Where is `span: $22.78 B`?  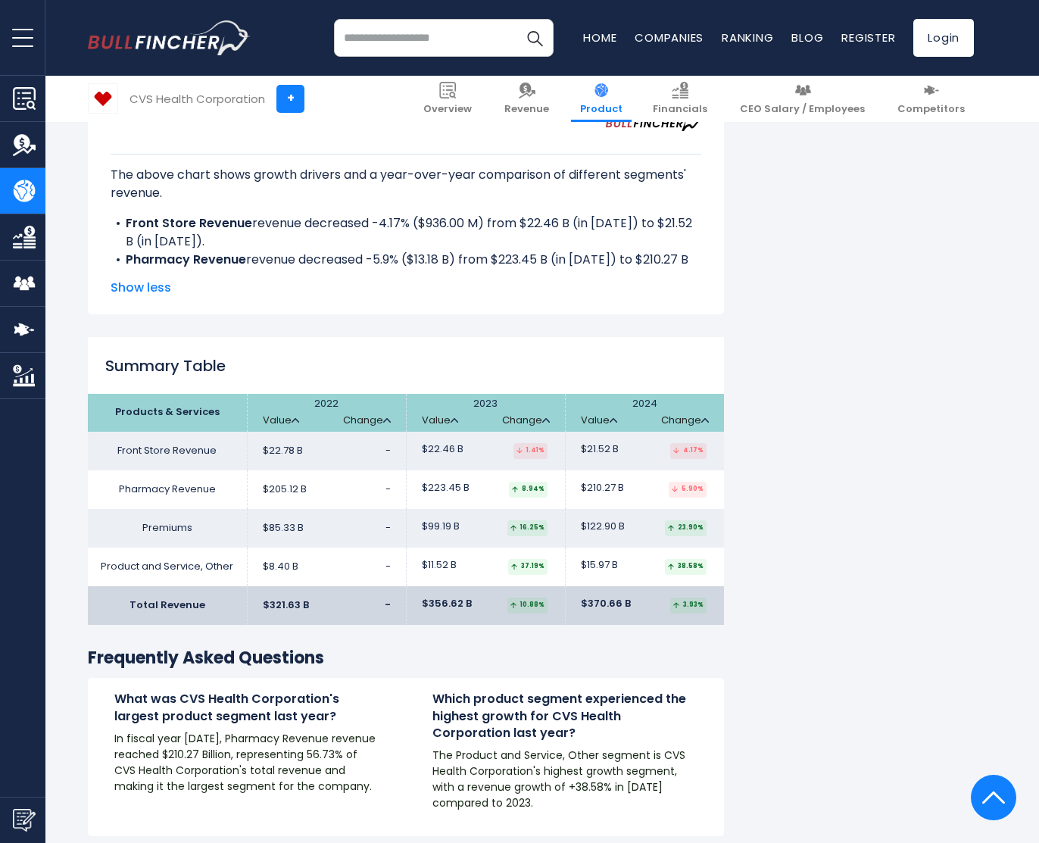 span: $22.78 B is located at coordinates (283, 451).